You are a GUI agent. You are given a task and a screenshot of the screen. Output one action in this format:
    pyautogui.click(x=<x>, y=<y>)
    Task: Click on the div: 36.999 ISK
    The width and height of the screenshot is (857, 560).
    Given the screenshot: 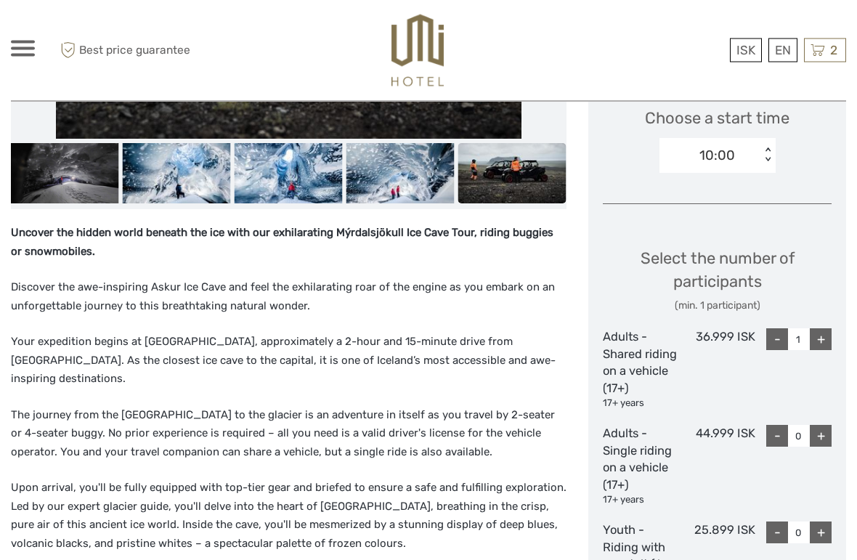 What is the action you would take?
    pyautogui.click(x=717, y=370)
    